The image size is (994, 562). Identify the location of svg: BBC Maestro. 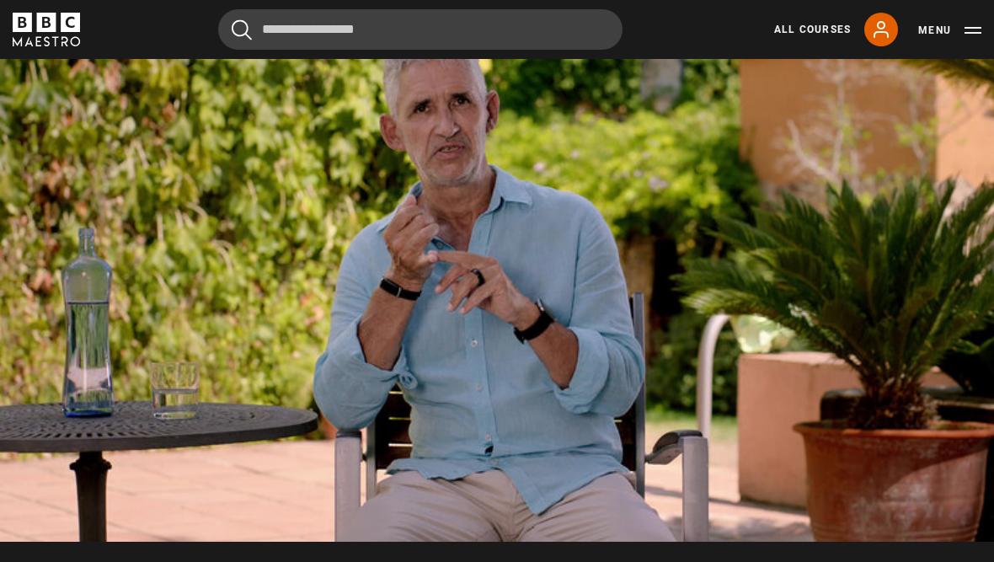
(46, 29).